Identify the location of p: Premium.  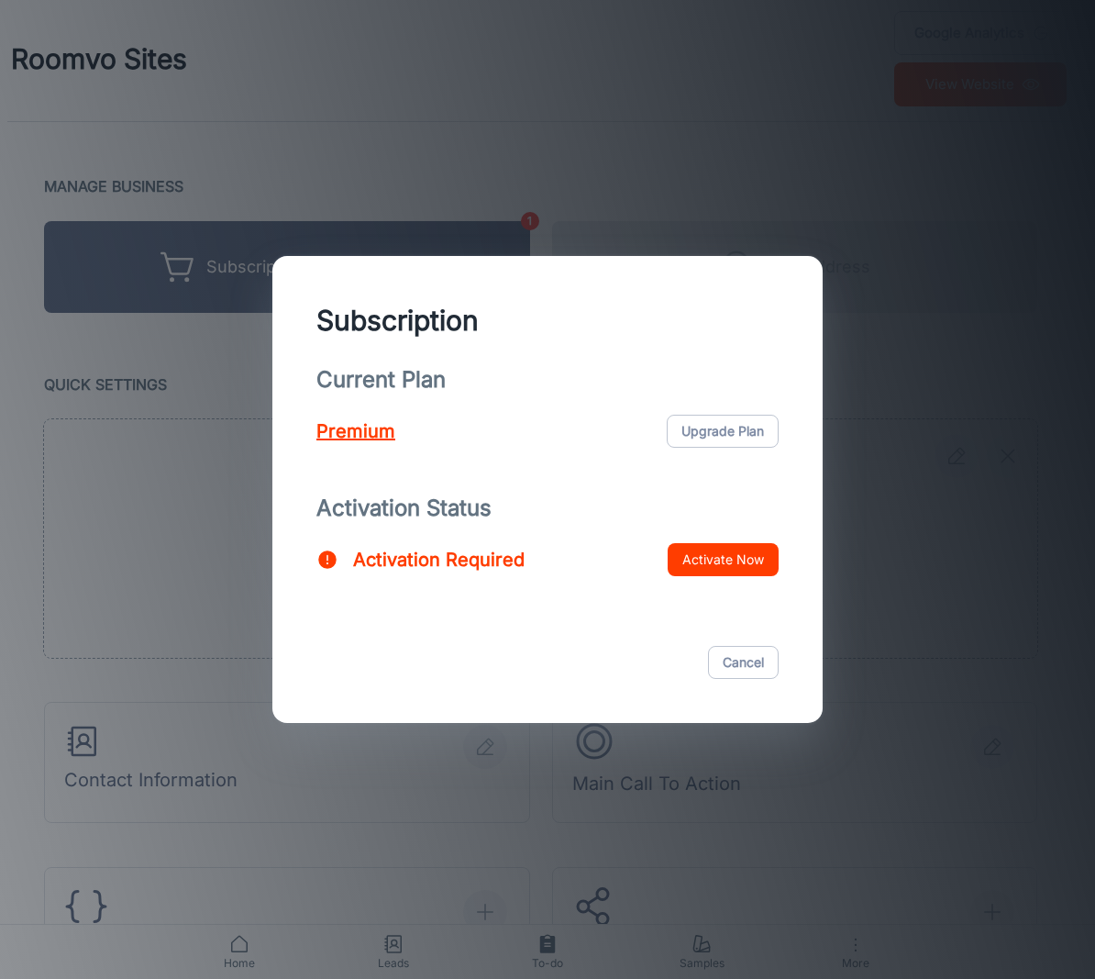
(356, 431).